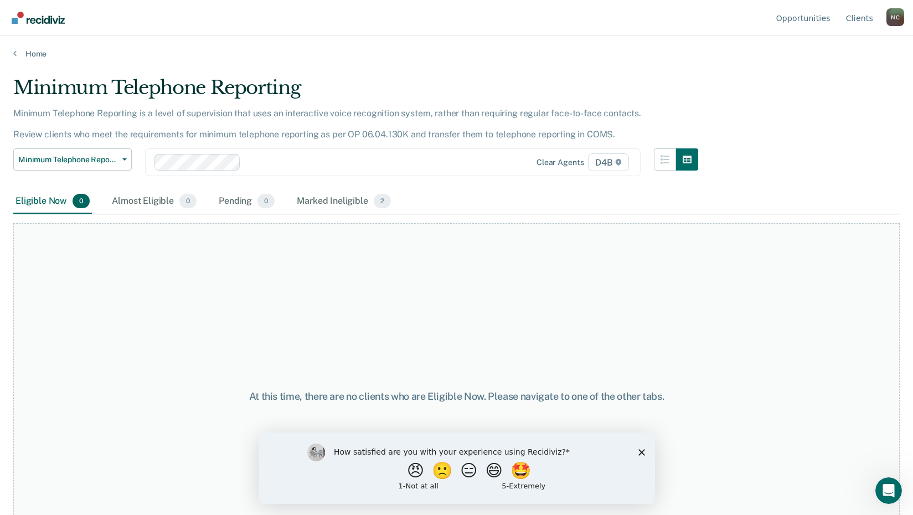 This screenshot has height=515, width=913. What do you see at coordinates (383, 20) in the screenshot?
I see `div: Close survey` at bounding box center [383, 20].